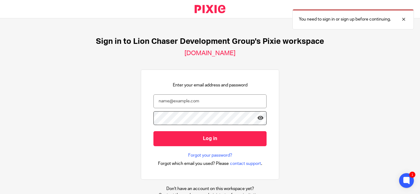 This screenshot has width=420, height=194. Describe the element at coordinates (344, 19) in the screenshot. I see `p: You need to sign in or sign up before continuing.` at that location.